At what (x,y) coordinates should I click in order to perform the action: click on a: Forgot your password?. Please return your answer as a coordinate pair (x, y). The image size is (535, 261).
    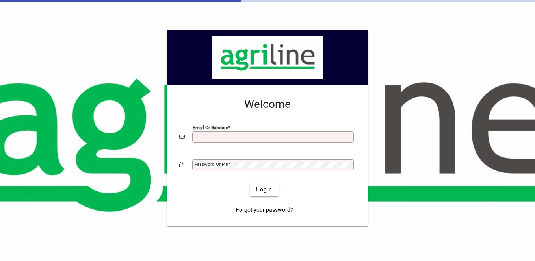
    Looking at the image, I should click on (264, 210).